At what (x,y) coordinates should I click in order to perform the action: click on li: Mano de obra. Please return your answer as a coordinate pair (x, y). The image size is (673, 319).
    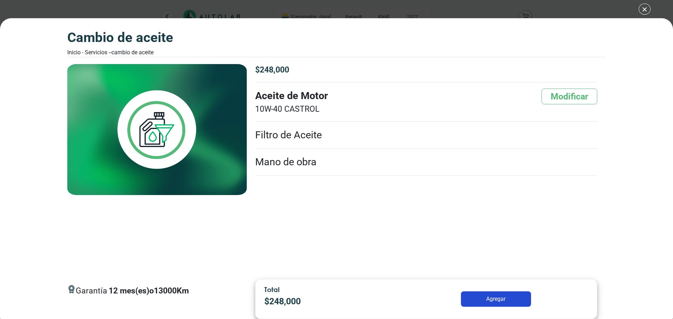
    Looking at the image, I should click on (426, 162).